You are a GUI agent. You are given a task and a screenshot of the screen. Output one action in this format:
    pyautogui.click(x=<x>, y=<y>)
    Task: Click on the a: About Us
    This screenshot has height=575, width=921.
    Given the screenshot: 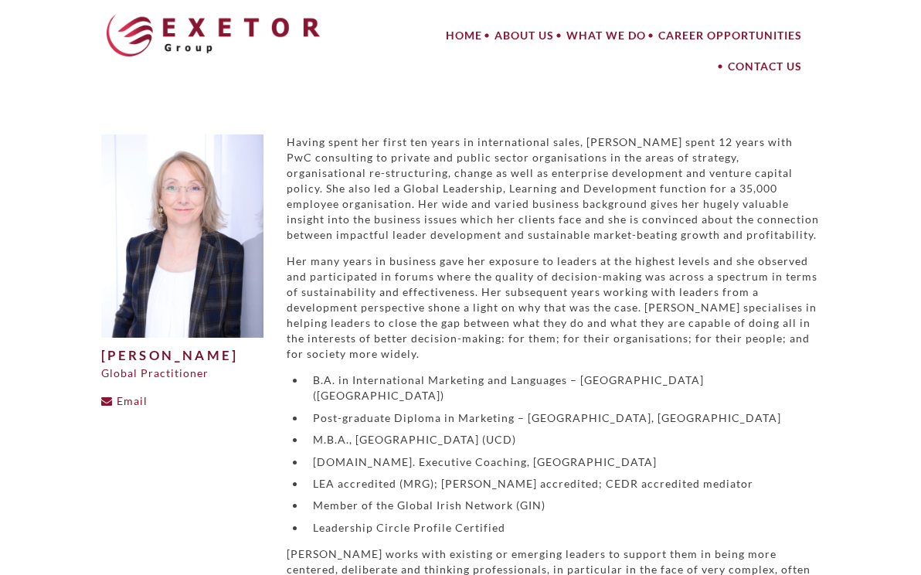 What is the action you would take?
    pyautogui.click(x=524, y=36)
    